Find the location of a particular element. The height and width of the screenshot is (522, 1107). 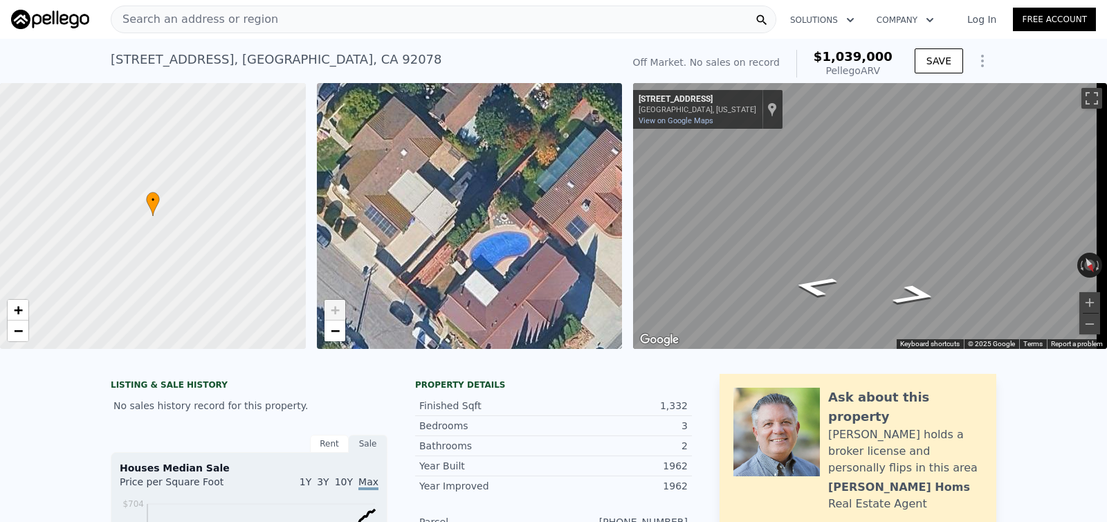

span: 3Y is located at coordinates (322, 482).